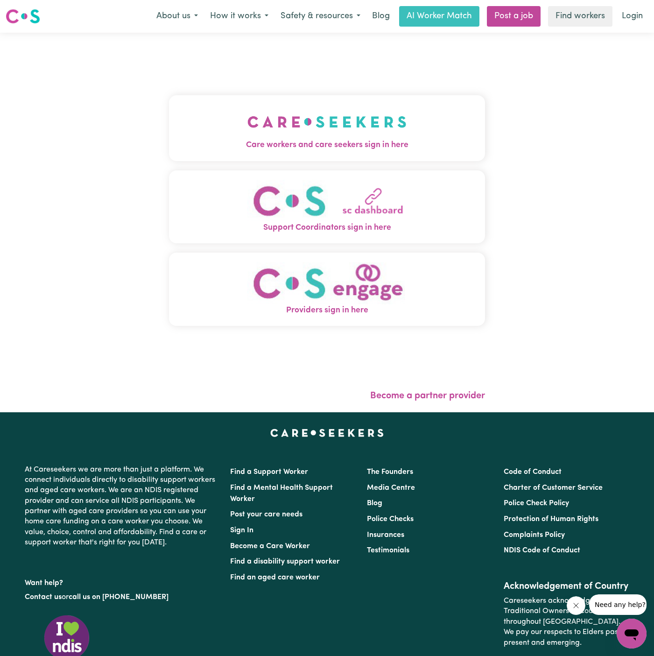 Image resolution: width=654 pixels, height=656 pixels. What do you see at coordinates (23, 16) in the screenshot?
I see `a: Careseekers logo` at bounding box center [23, 16].